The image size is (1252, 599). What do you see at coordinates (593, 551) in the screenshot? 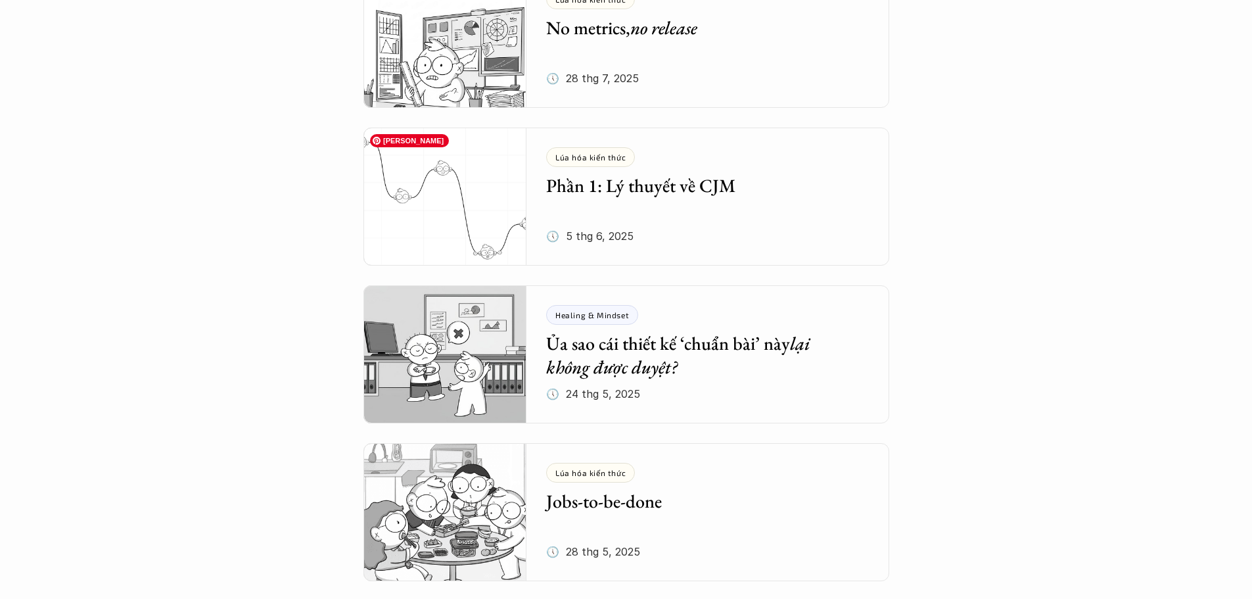
I see `p: 🕔 28 thg 5, 2025` at bounding box center [593, 551].